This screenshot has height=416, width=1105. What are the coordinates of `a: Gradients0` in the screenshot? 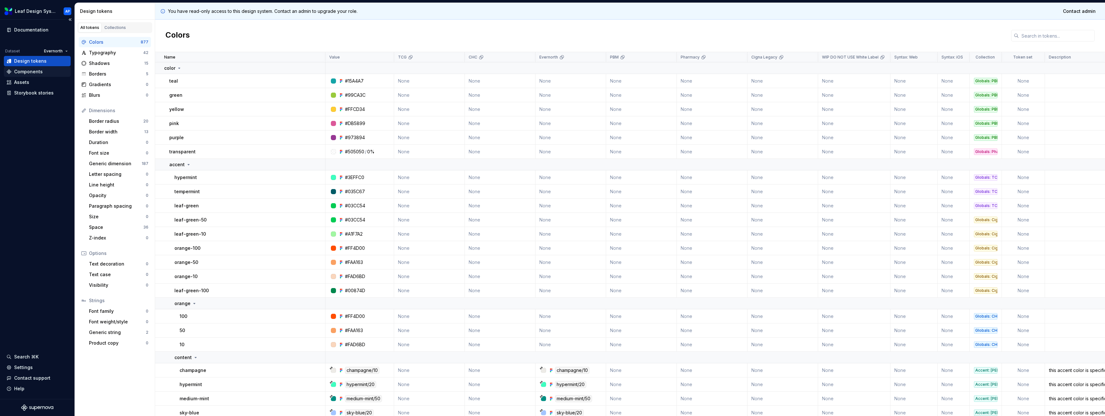 It's located at (115, 85).